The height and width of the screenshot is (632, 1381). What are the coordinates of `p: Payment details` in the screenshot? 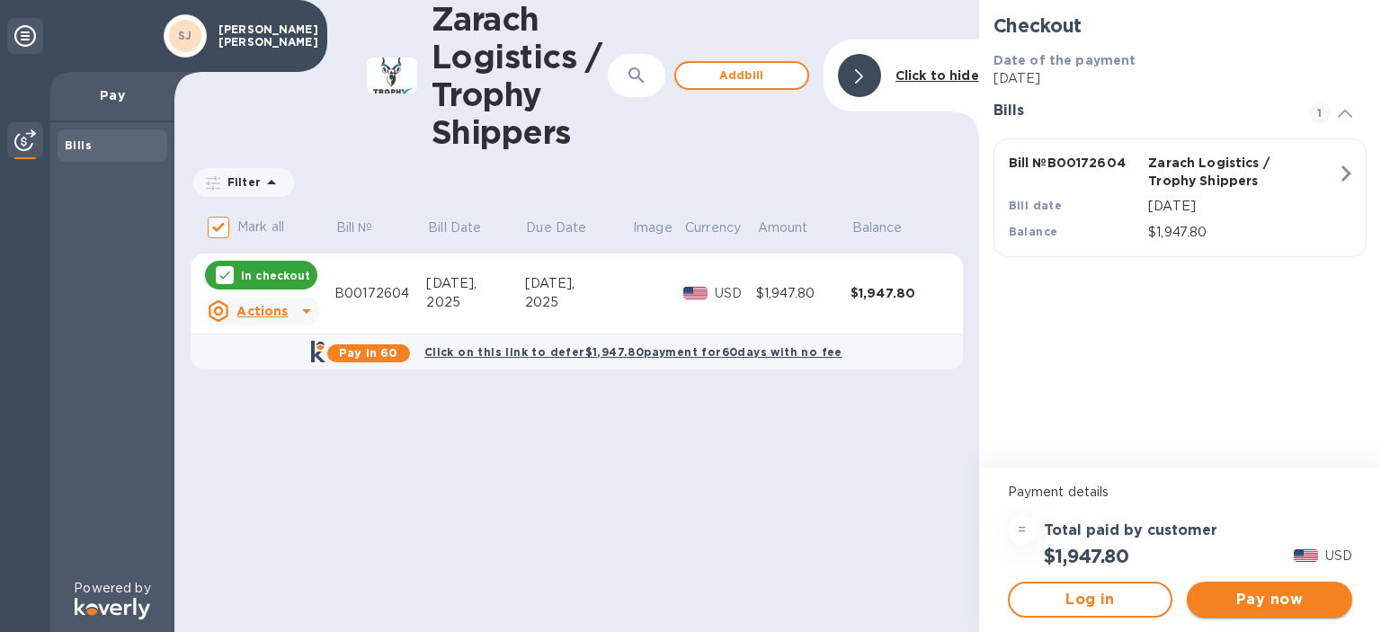 It's located at (1179, 492).